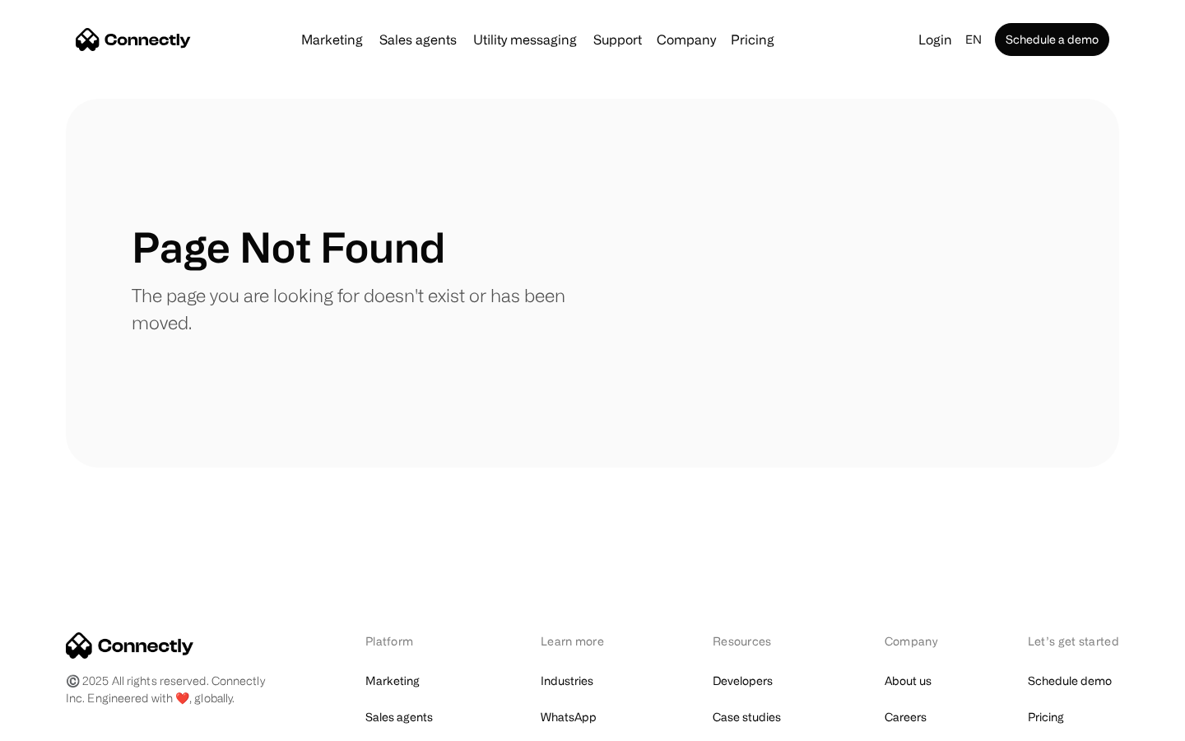 Image resolution: width=1185 pixels, height=741 pixels. I want to click on a: Developers, so click(742, 681).